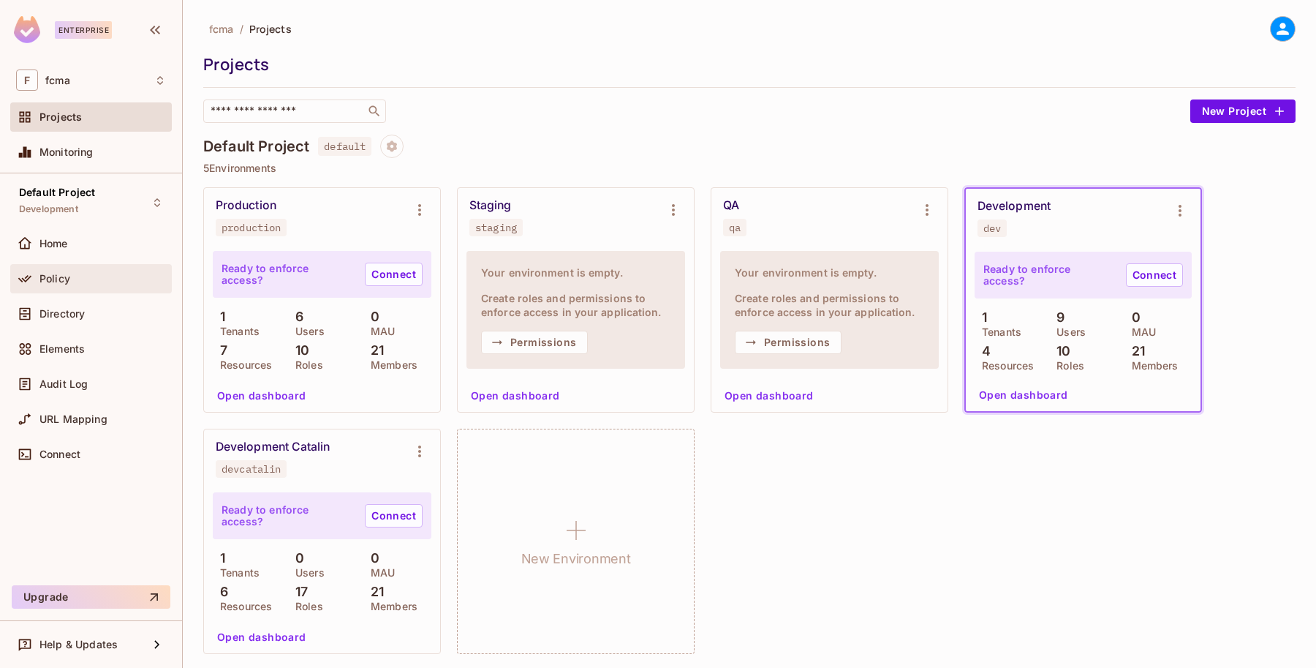  What do you see at coordinates (62, 314) in the screenshot?
I see `span: Directory` at bounding box center [62, 314].